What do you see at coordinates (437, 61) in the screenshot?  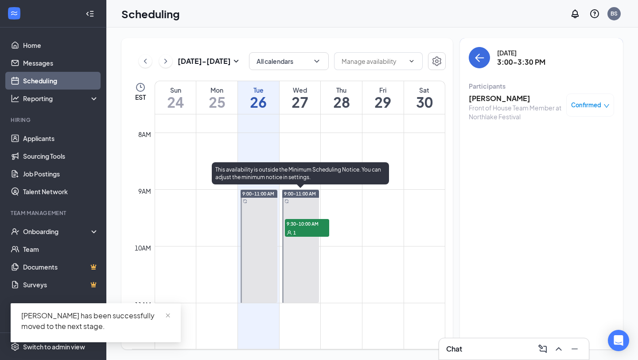 I see `a: Settings` at bounding box center [437, 61].